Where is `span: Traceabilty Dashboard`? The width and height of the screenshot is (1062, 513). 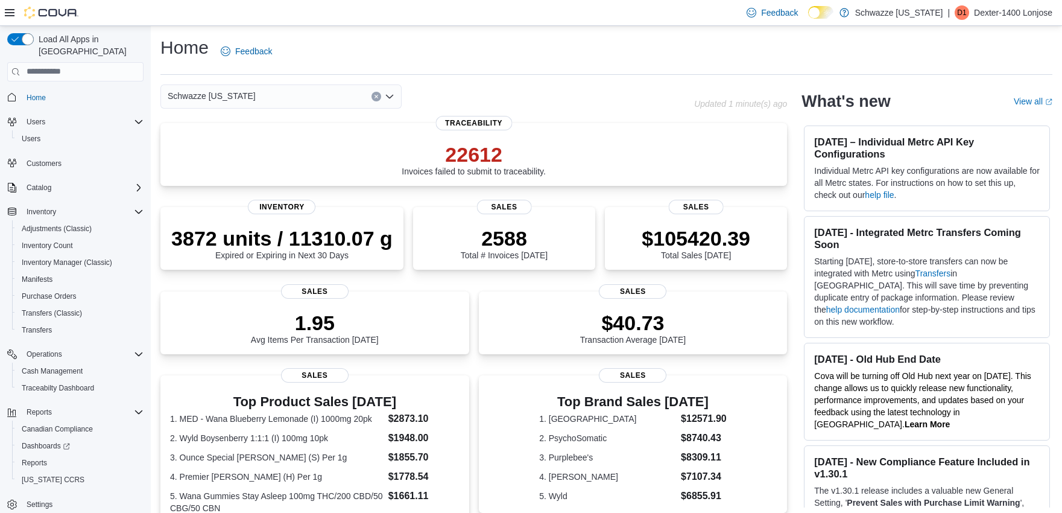 span: Traceabilty Dashboard is located at coordinates (80, 388).